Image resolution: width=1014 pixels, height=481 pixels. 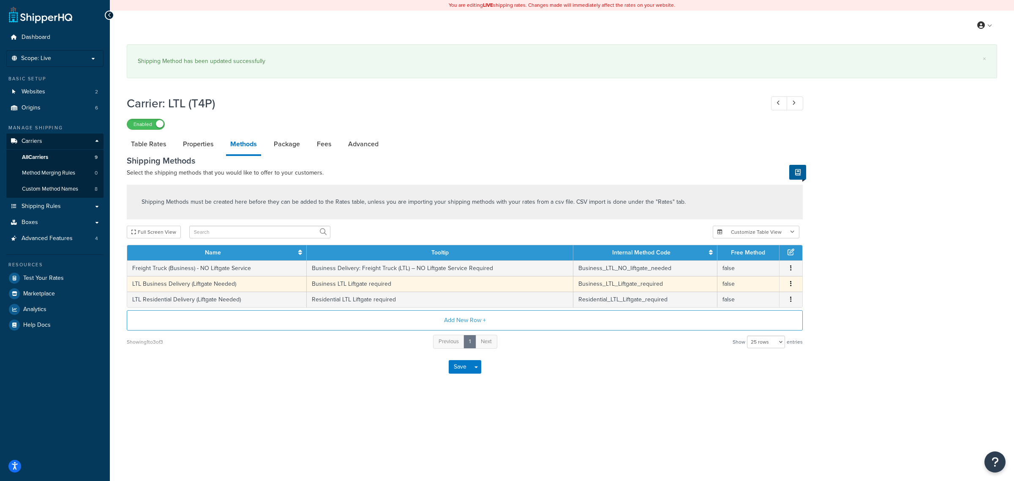 I want to click on a: Boxes, so click(x=55, y=222).